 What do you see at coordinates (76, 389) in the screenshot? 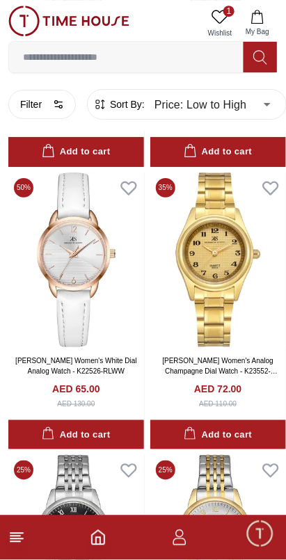
I see `h4: AED 65.00` at bounding box center [76, 389].